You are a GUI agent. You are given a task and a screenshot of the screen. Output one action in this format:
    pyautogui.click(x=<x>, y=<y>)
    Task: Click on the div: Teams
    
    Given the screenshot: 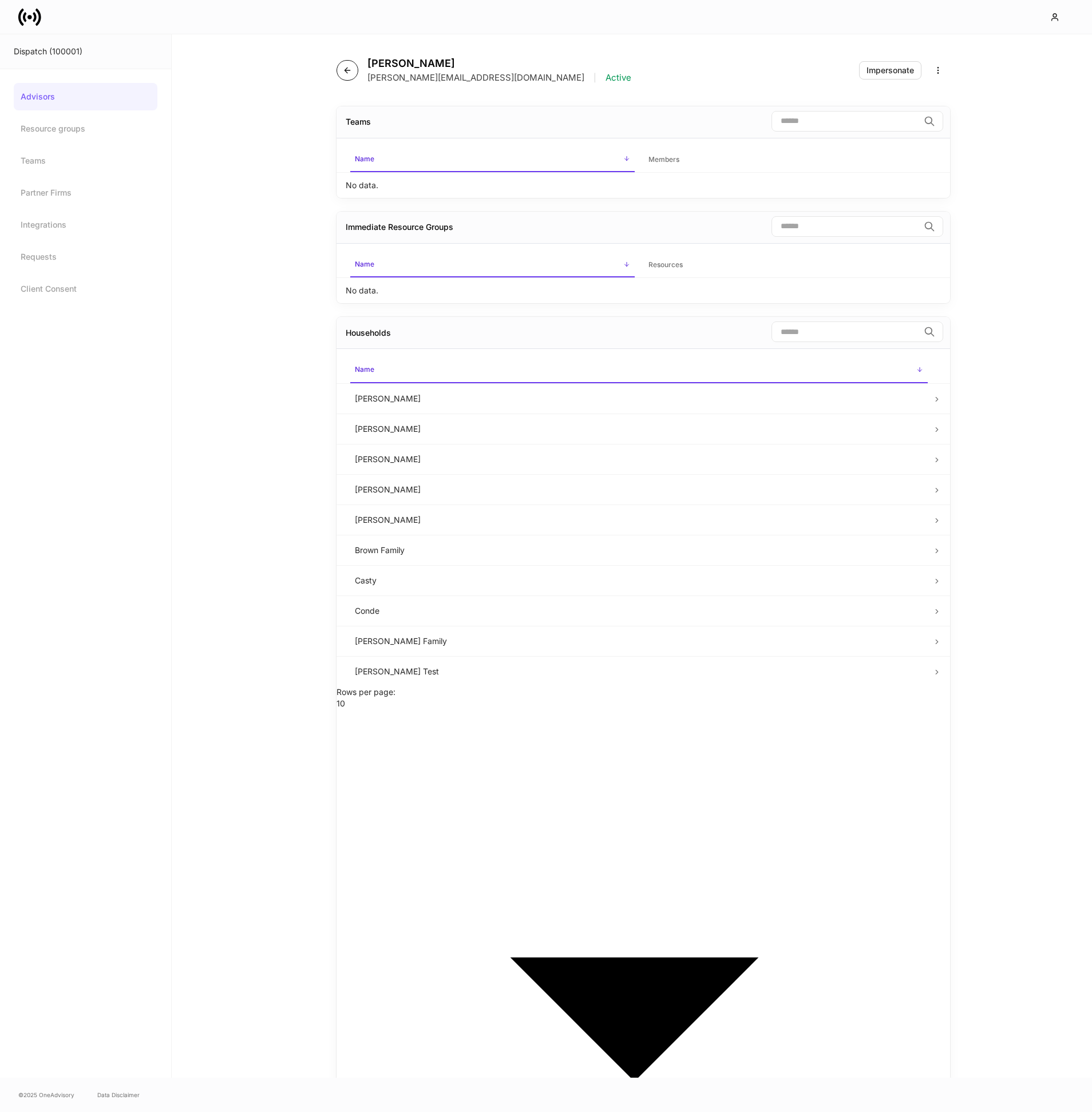 What is the action you would take?
    pyautogui.click(x=358, y=122)
    